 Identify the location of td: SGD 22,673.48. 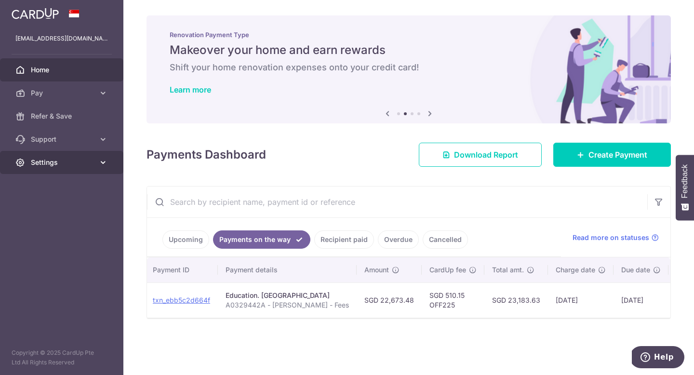
(389, 300).